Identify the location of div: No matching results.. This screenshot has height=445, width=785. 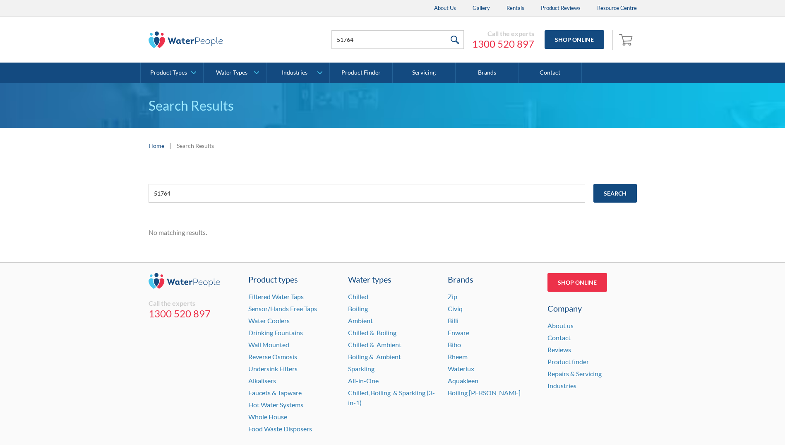
(393, 232).